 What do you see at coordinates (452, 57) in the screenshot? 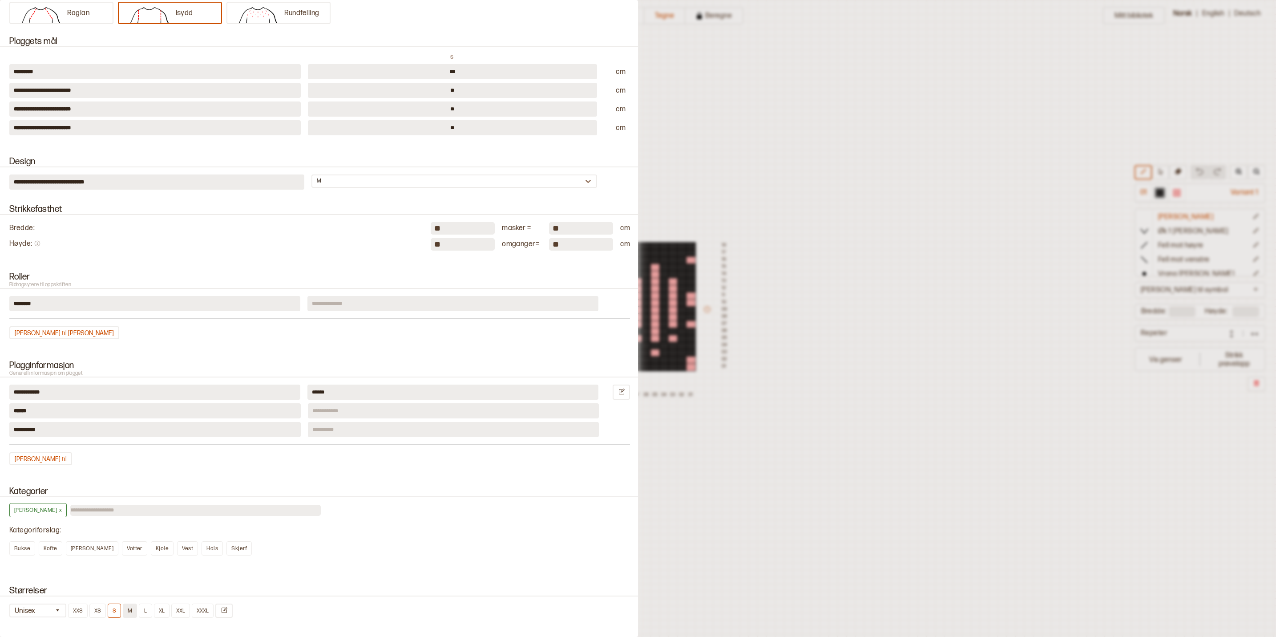
I see `p: S` at bounding box center [452, 57].